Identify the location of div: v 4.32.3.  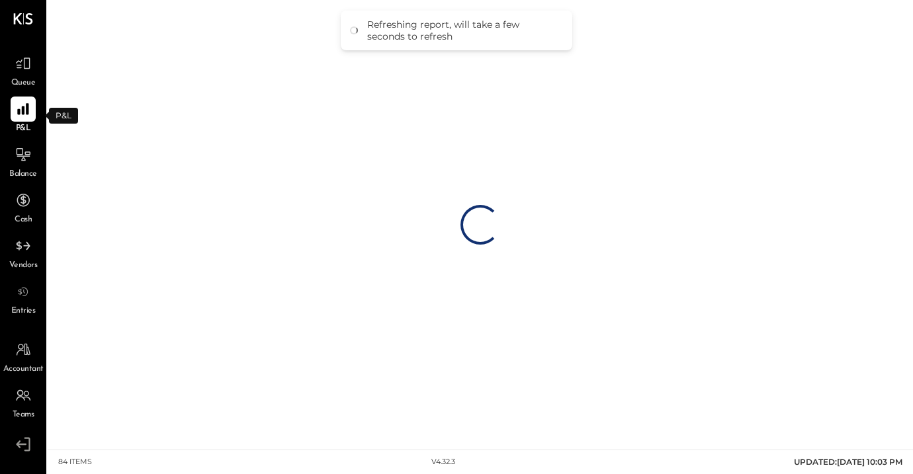
(443, 462).